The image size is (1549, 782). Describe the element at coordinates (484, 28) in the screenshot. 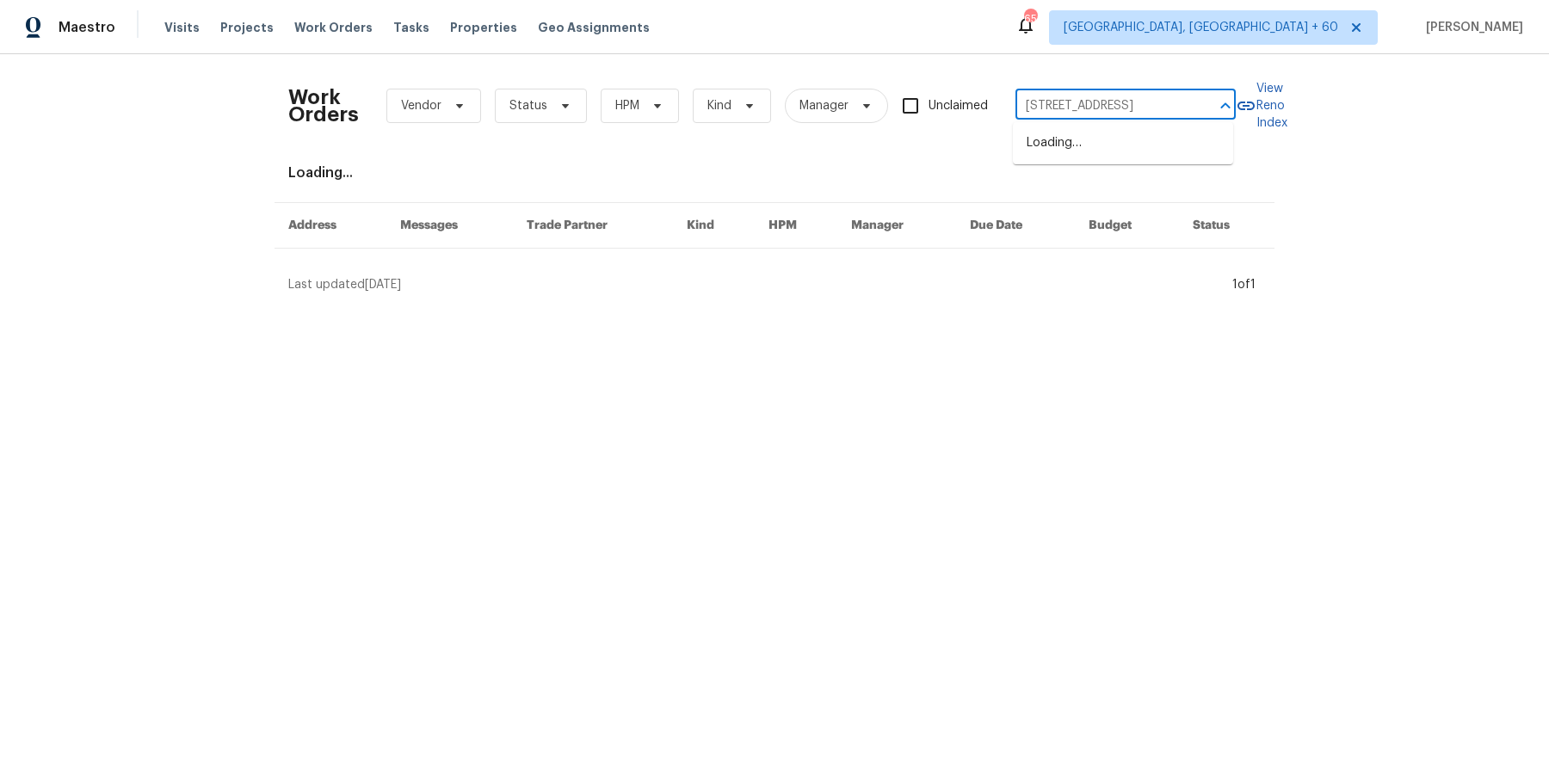

I see `span: Properties` at that location.